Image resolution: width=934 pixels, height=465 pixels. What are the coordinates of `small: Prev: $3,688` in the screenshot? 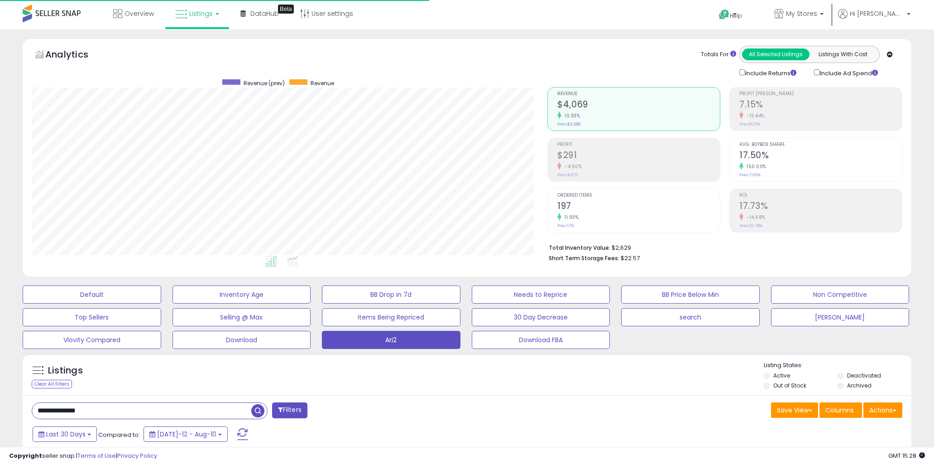 It's located at (569, 124).